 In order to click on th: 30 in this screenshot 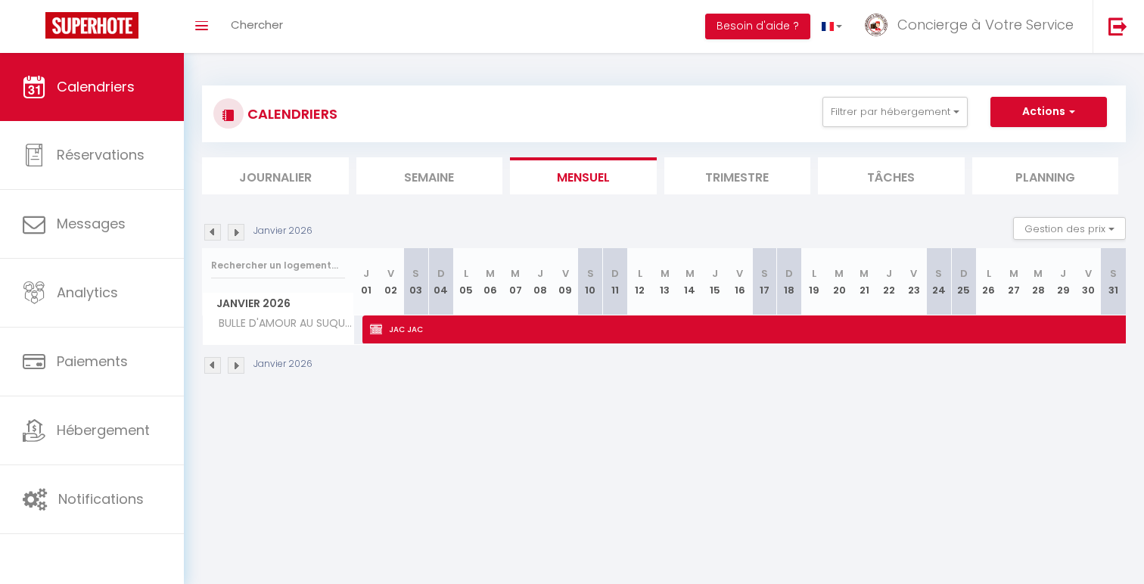, I will do `click(1088, 281)`.